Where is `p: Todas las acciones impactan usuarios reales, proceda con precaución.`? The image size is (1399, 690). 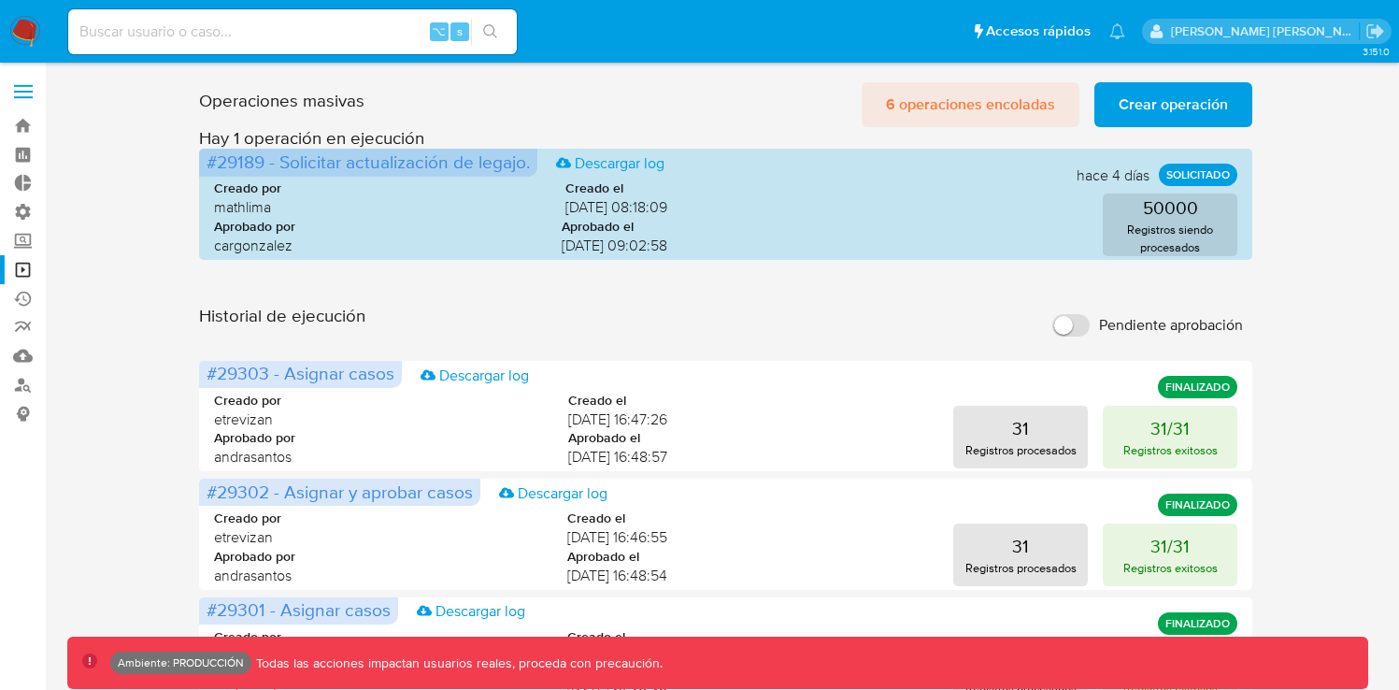 p: Todas las acciones impactan usuarios reales, proceda con precaución. is located at coordinates (457, 663).